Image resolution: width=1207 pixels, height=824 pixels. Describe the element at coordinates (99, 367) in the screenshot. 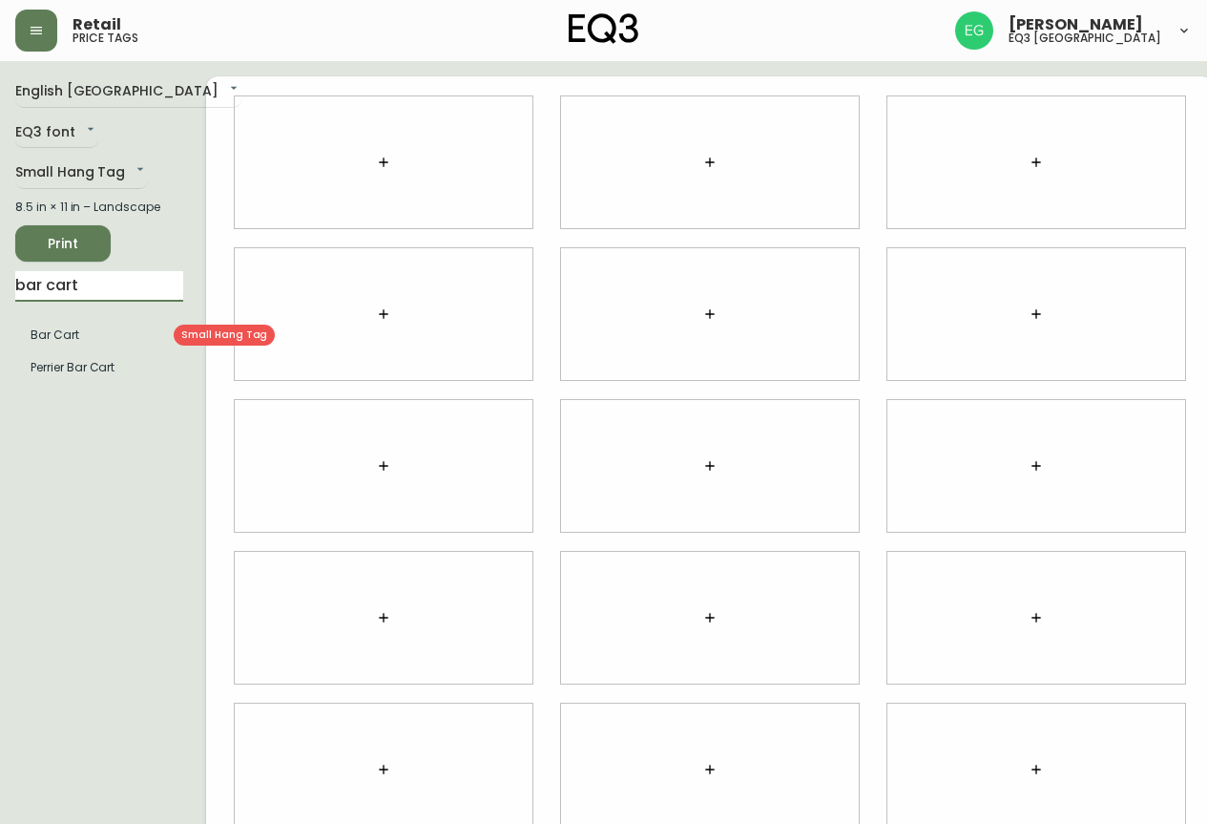

I see `li: Small Hang Tag` at that location.